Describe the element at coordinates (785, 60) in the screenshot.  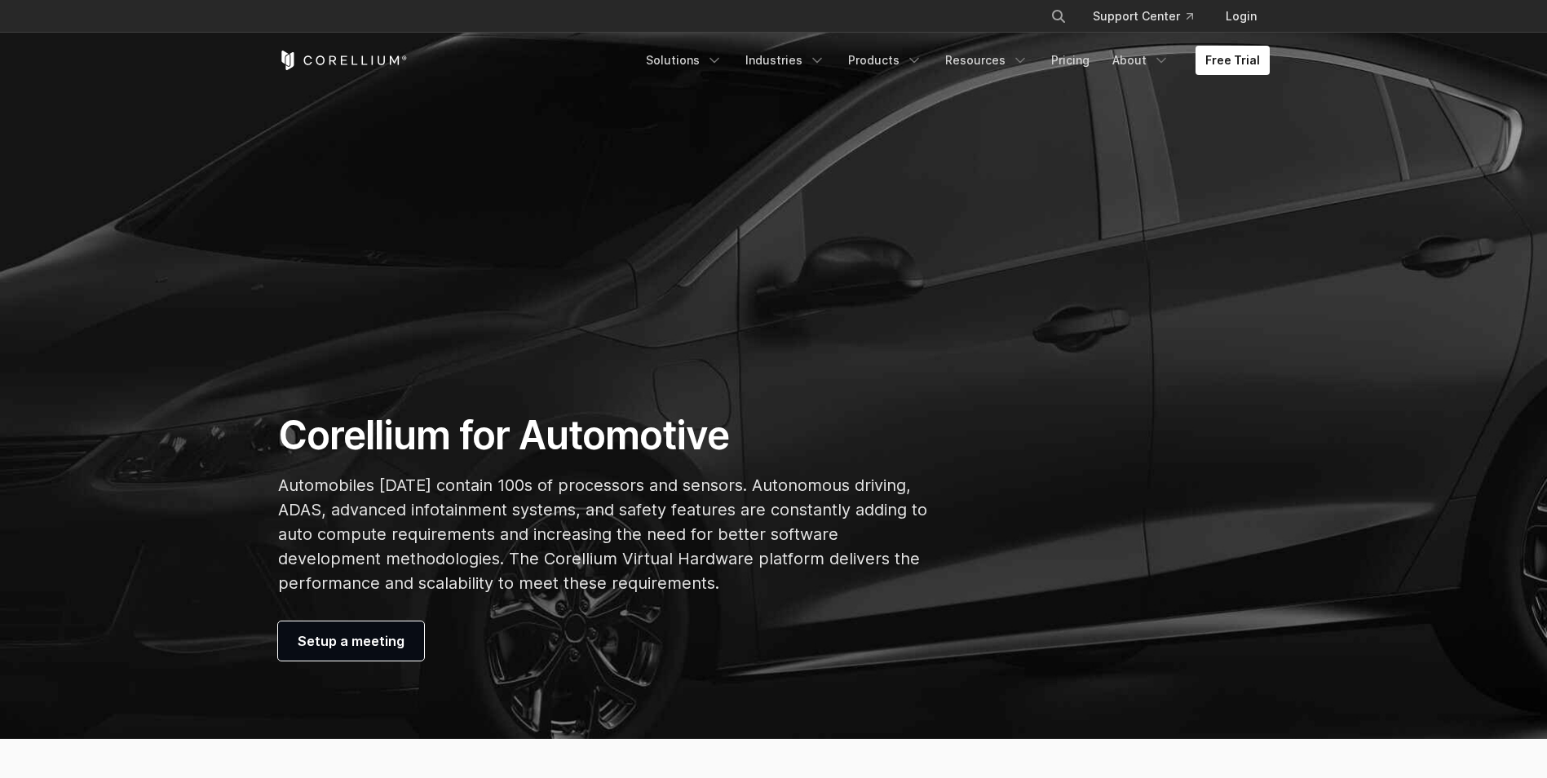
I see `a: Industries` at that location.